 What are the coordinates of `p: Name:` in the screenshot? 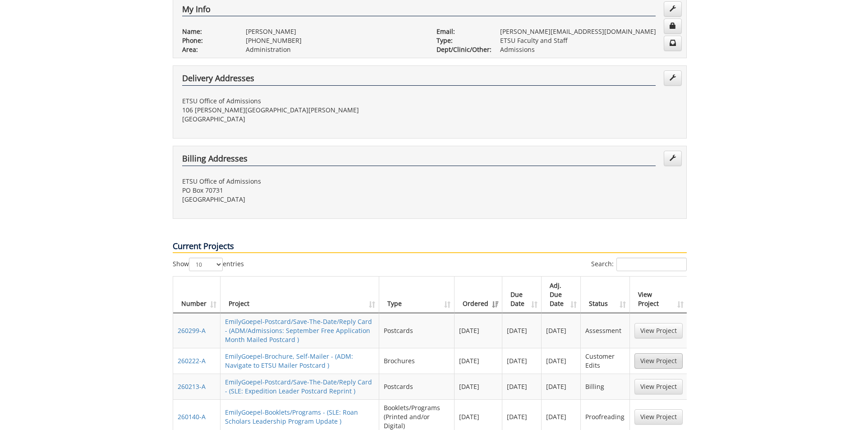 It's located at (207, 32).